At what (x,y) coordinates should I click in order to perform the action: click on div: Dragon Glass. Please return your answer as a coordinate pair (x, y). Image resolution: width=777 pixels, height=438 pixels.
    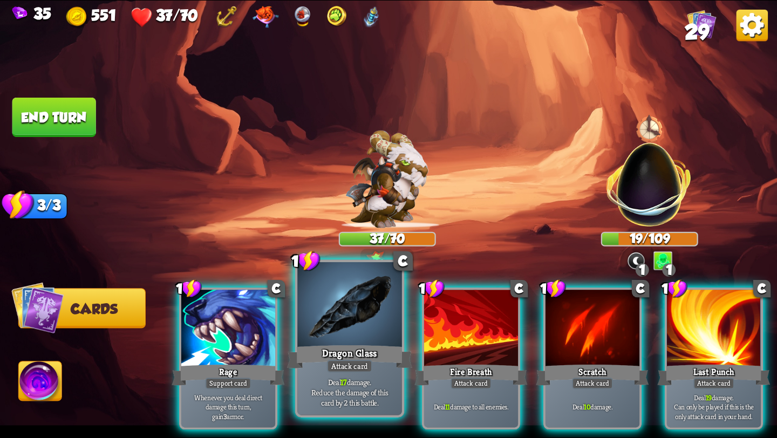
    Looking at the image, I should click on (349, 357).